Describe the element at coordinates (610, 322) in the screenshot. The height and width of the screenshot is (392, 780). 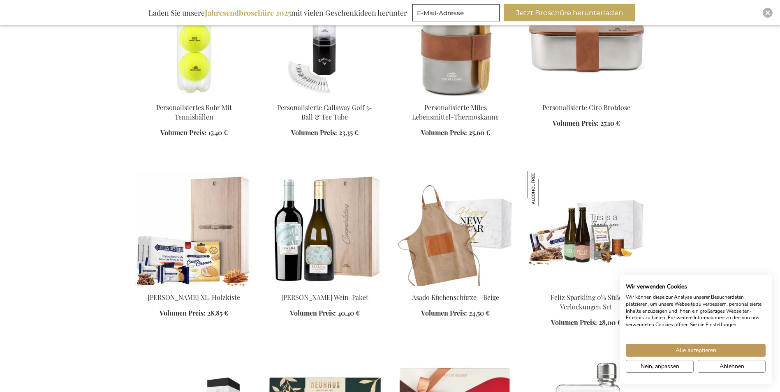
I see `span: 28,00 €` at that location.